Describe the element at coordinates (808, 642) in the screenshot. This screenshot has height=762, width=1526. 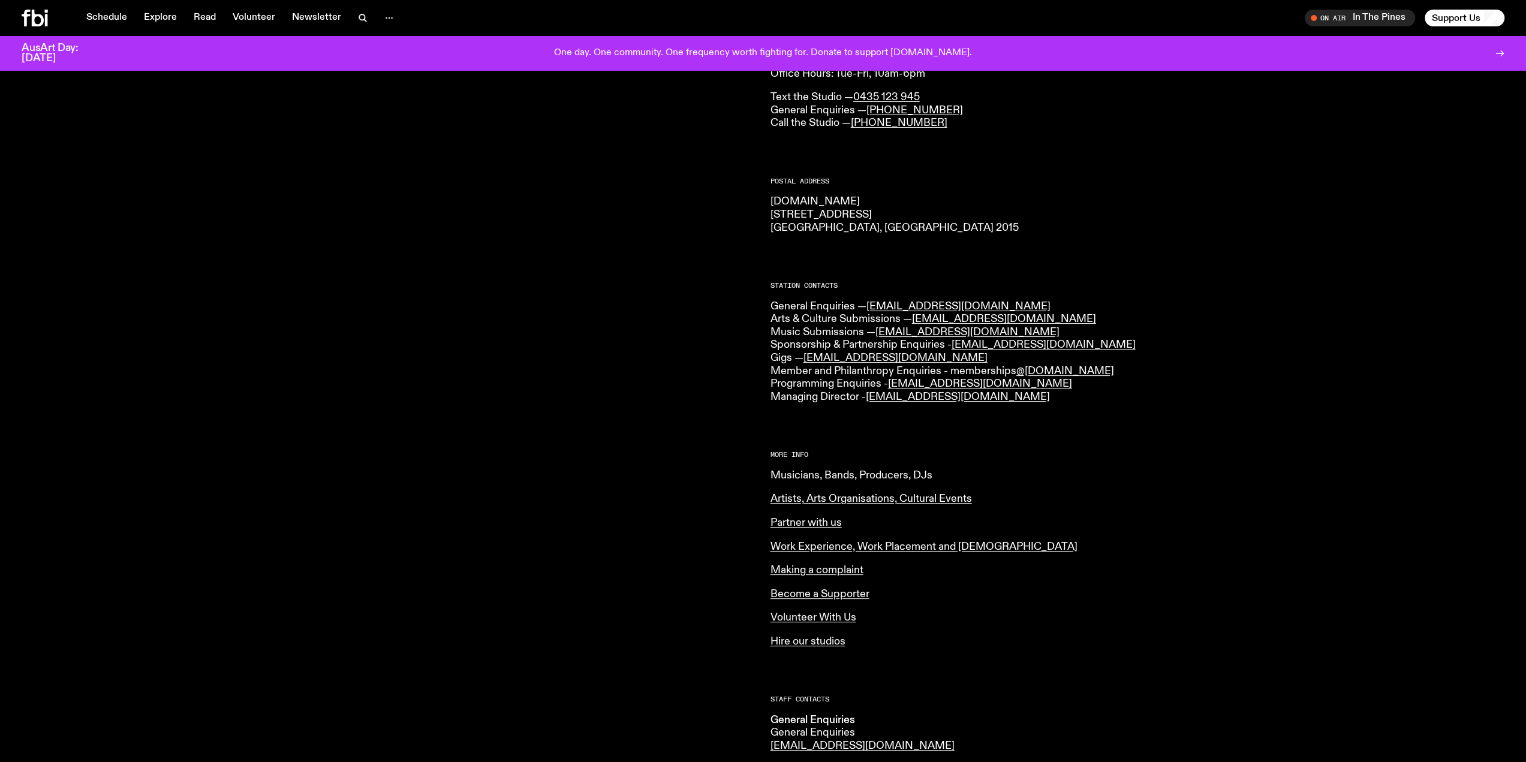
I see `a: Hire our studios` at that location.